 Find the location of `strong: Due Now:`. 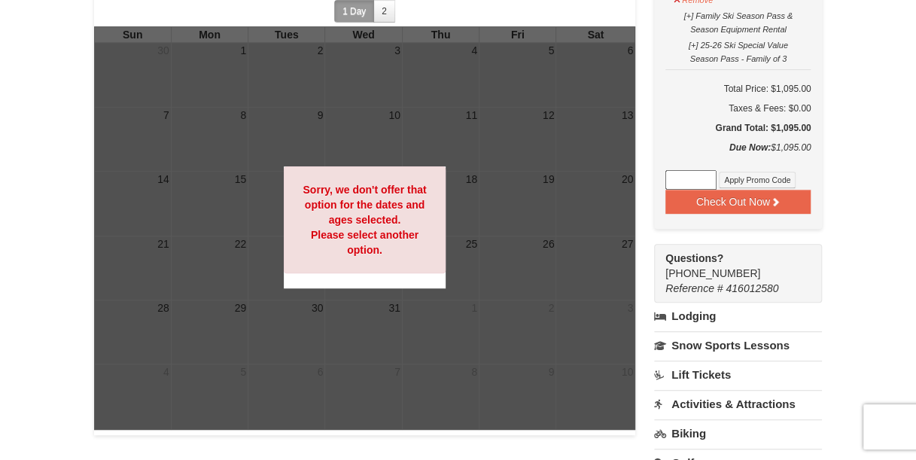

strong: Due Now: is located at coordinates (749, 147).